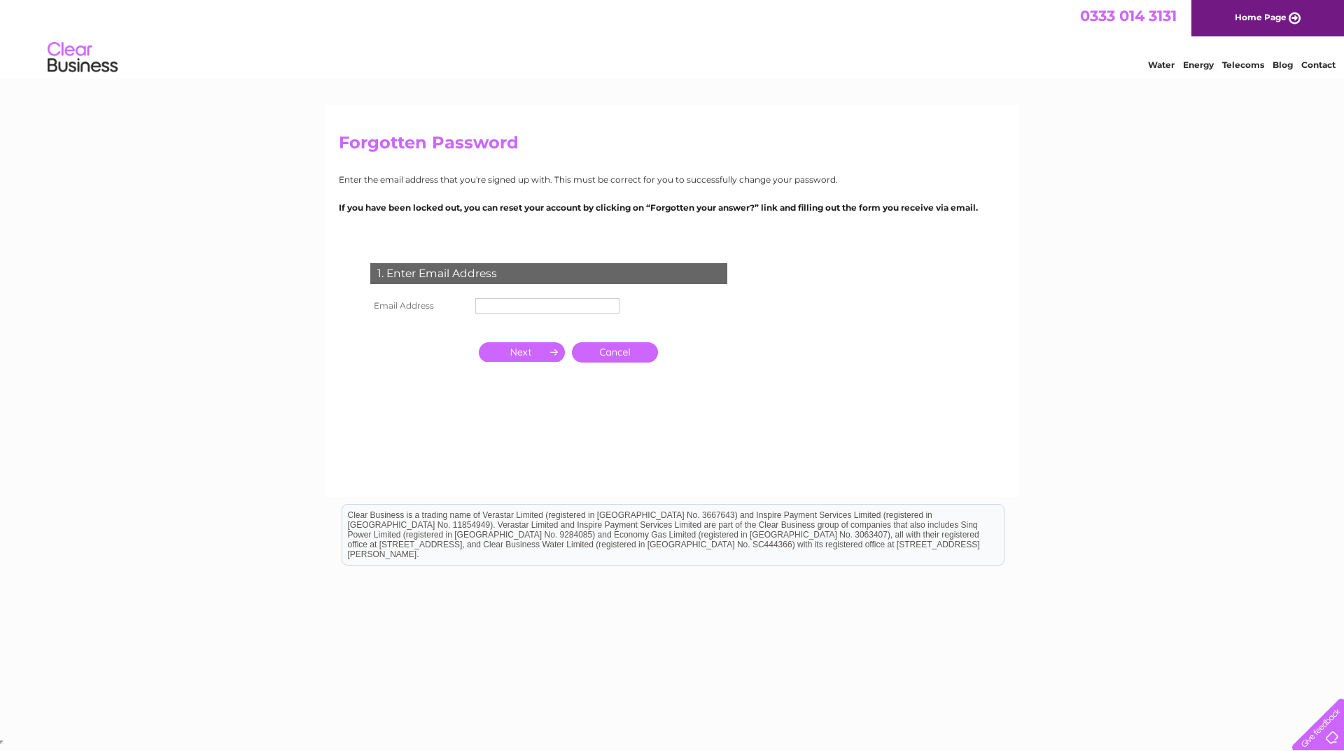 This screenshot has width=1344, height=751. What do you see at coordinates (83, 57) in the screenshot?
I see `img: logo.png` at bounding box center [83, 57].